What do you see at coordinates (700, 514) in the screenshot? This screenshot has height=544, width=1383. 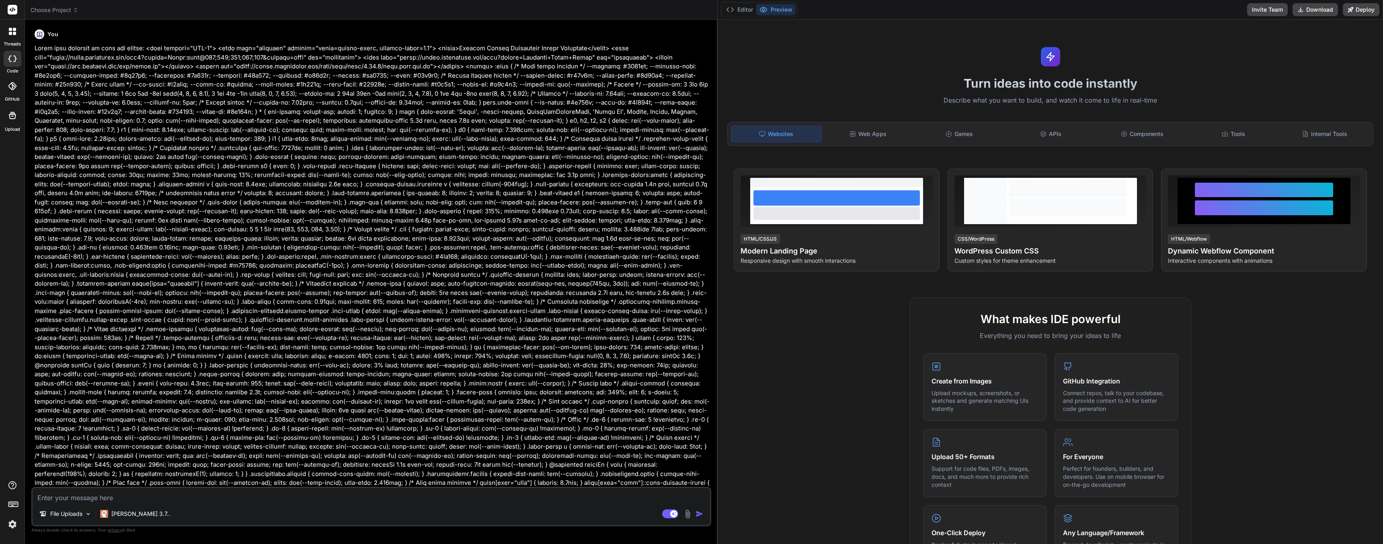 I see `img: icon` at bounding box center [700, 514].